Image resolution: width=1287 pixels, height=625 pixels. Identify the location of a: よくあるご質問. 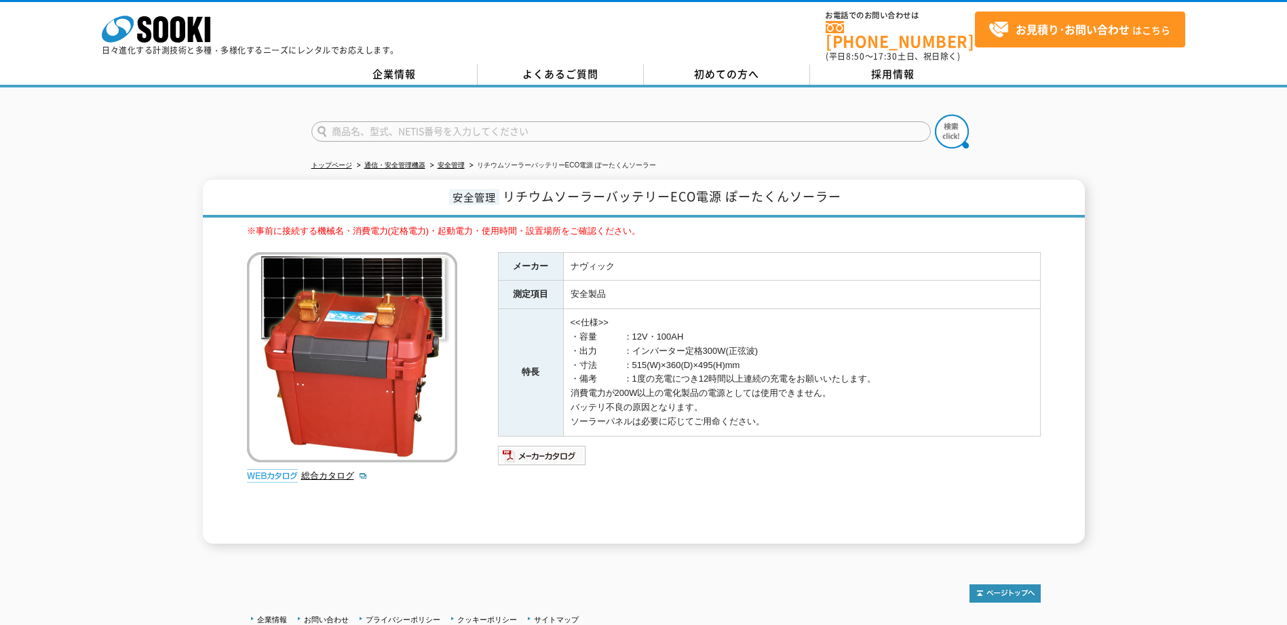
(560, 75).